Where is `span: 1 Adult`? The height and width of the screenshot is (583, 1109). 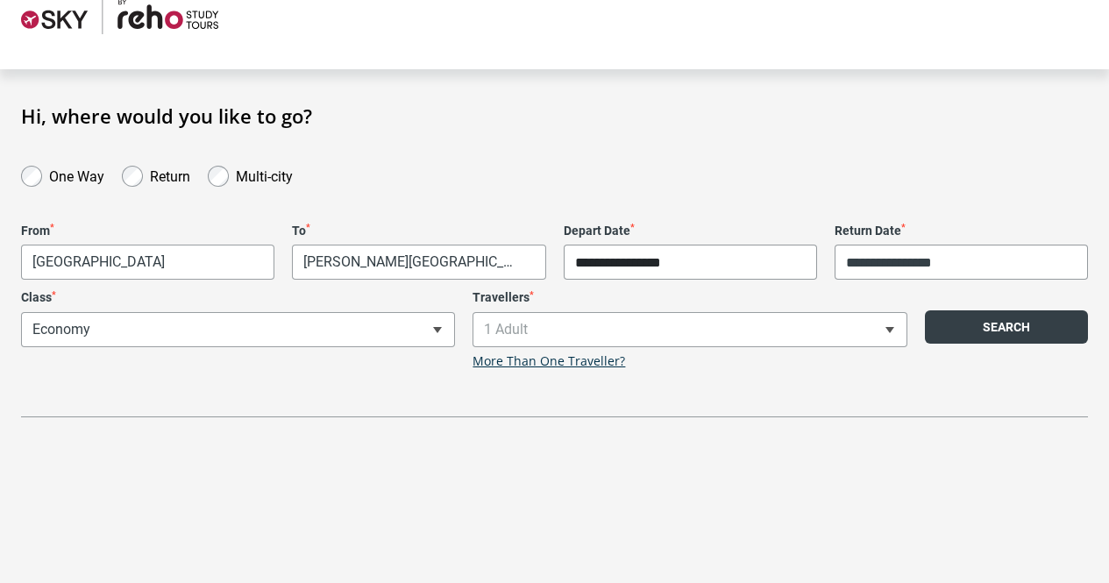 span: 1 Adult is located at coordinates (689, 329).